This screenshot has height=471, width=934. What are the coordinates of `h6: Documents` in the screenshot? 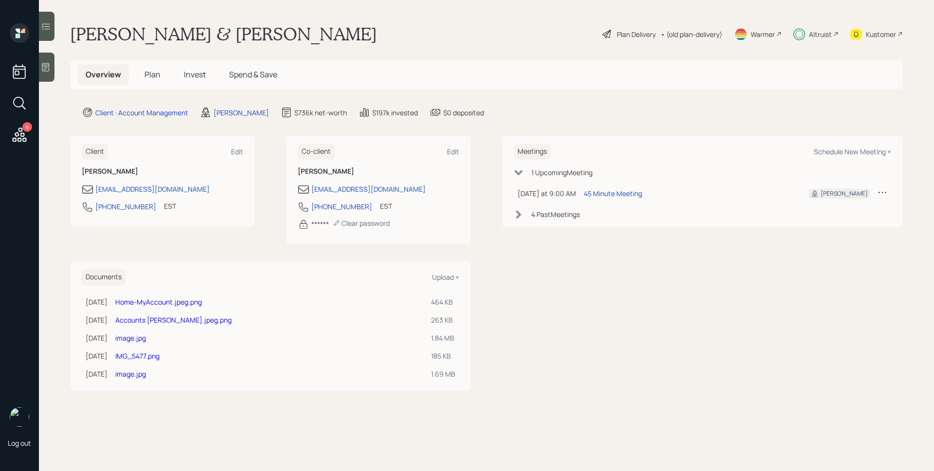 It's located at (104, 277).